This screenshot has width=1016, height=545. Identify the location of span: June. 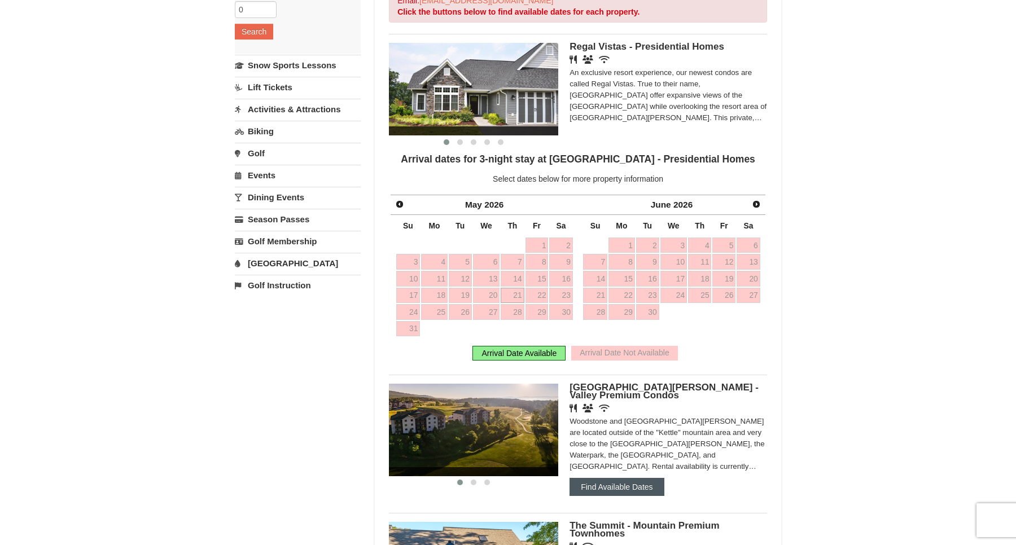
(661, 204).